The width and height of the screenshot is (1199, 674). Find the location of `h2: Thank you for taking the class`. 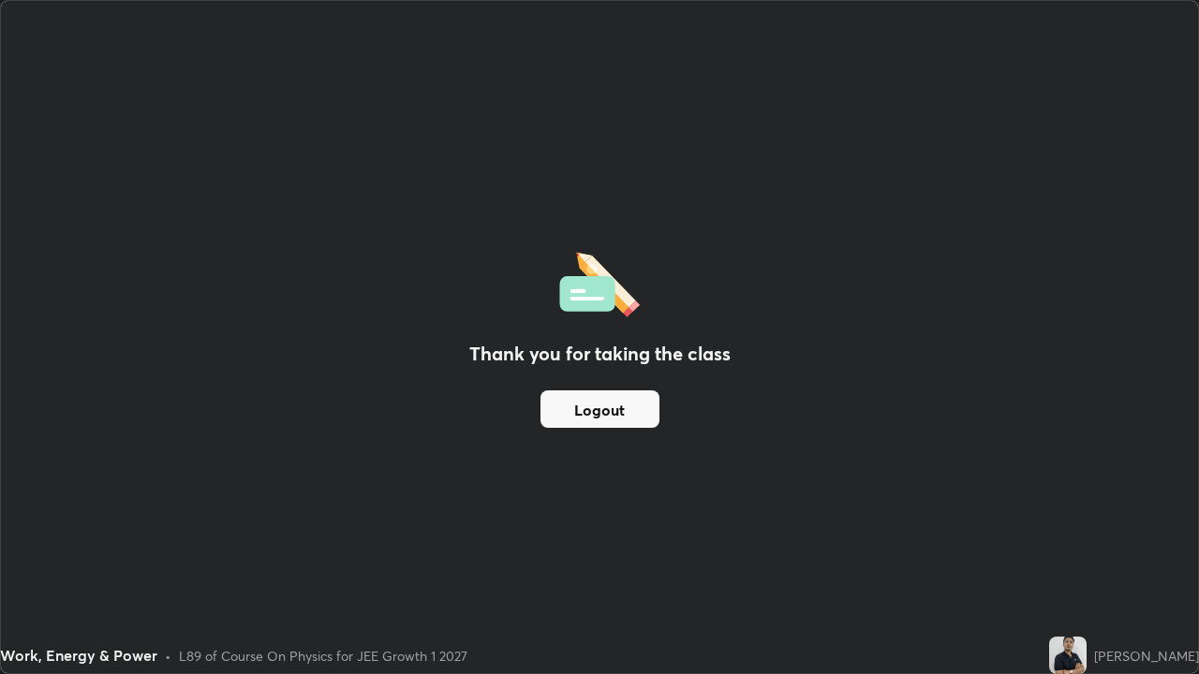

h2: Thank you for taking the class is located at coordinates (599, 354).